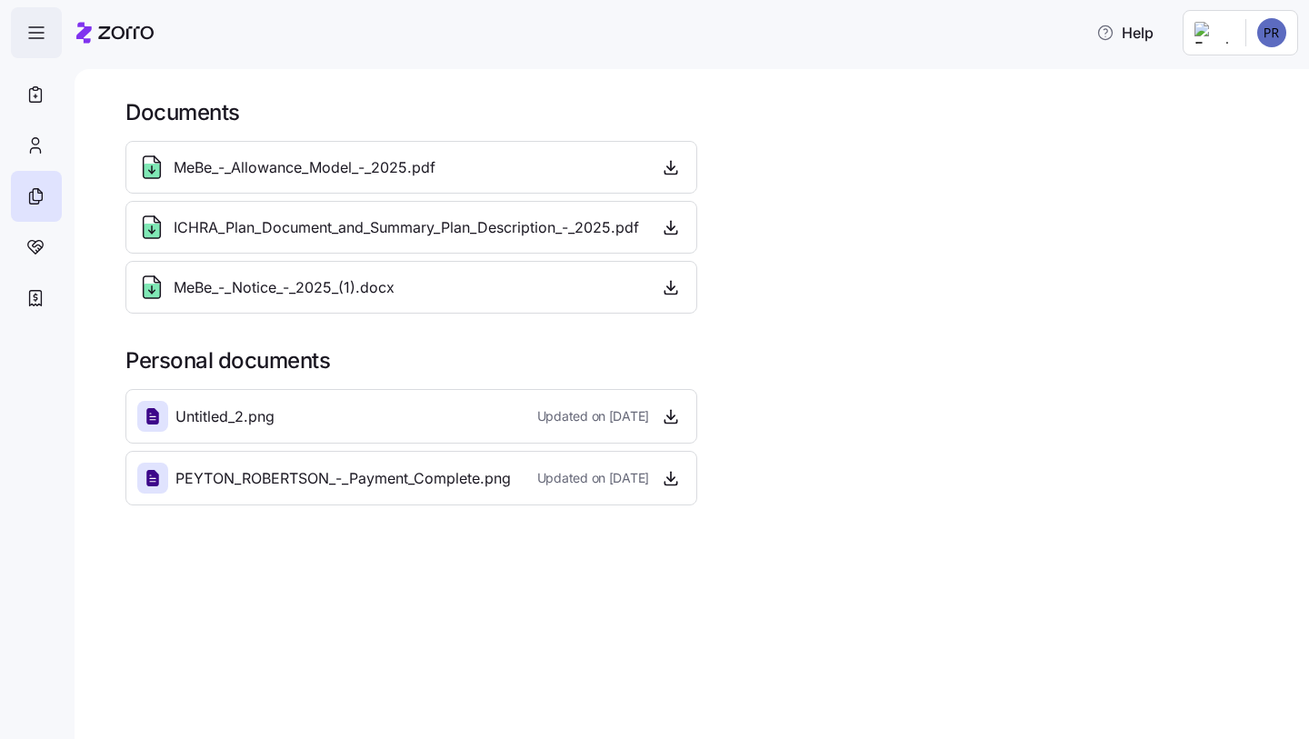 The height and width of the screenshot is (739, 1309). I want to click on h1: Documents, so click(704, 112).